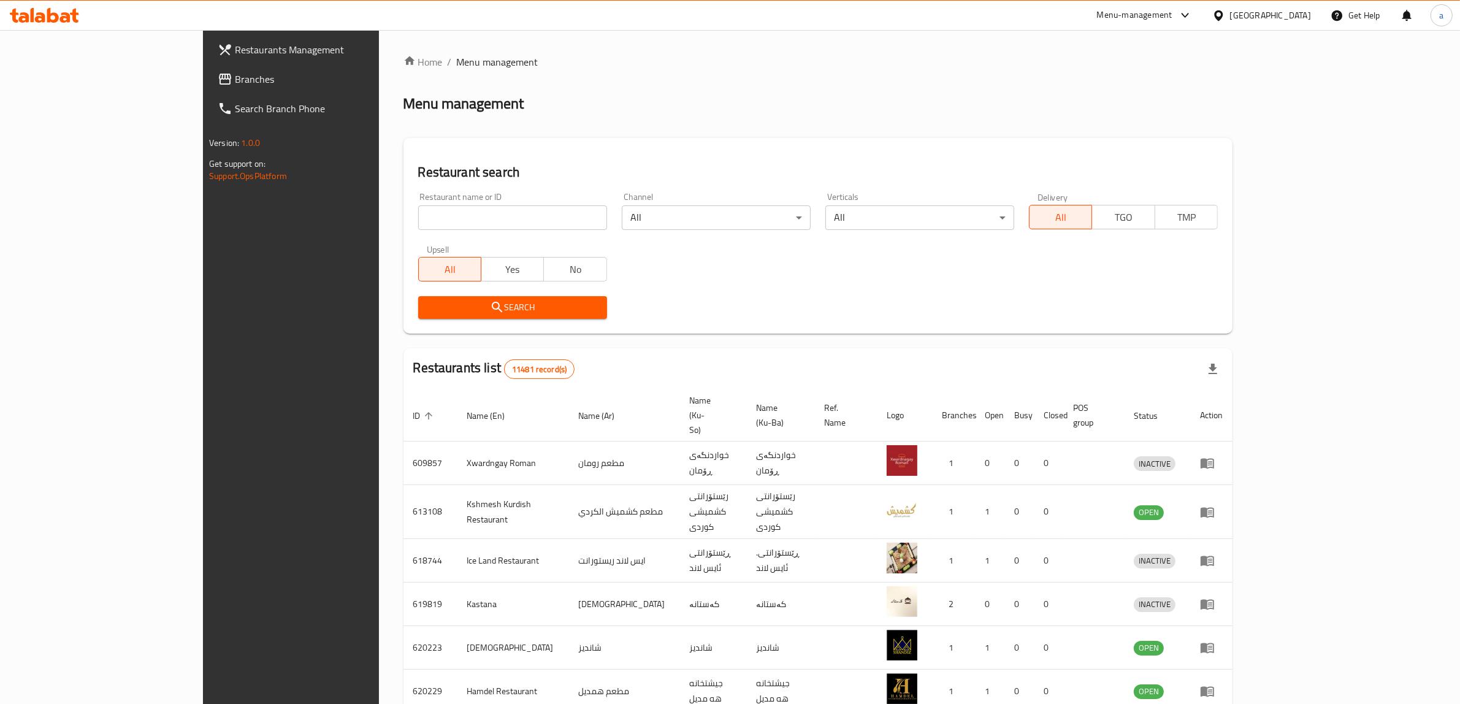  I want to click on button: Search, so click(513, 307).